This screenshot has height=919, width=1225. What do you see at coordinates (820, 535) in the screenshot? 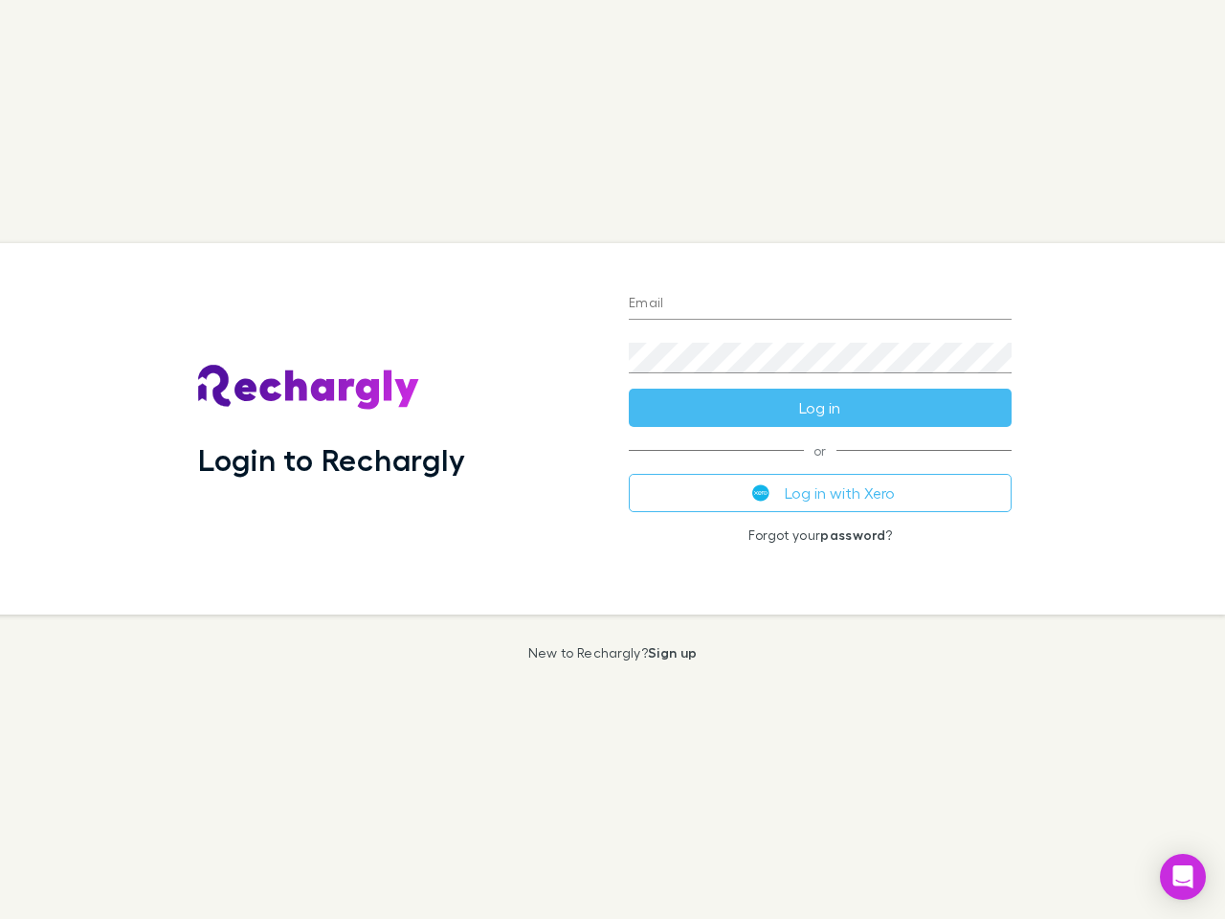
I see `p: Forgot your ?` at bounding box center [820, 535].